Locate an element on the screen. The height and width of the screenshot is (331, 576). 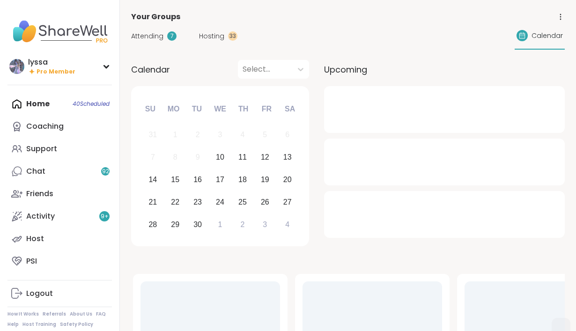
div: 31 is located at coordinates (153, 134).